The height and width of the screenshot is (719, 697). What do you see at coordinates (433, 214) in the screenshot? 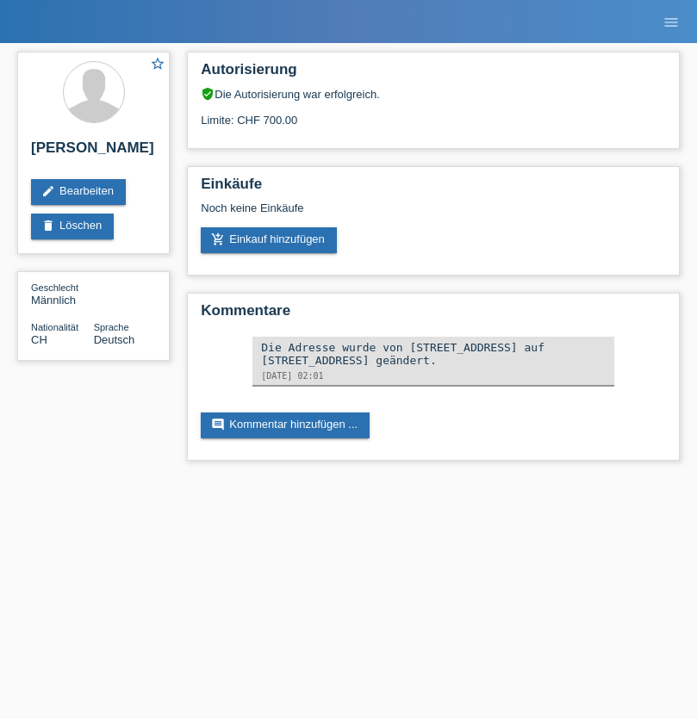
I see `div: Noch keine Einkäufe` at bounding box center [433, 214].